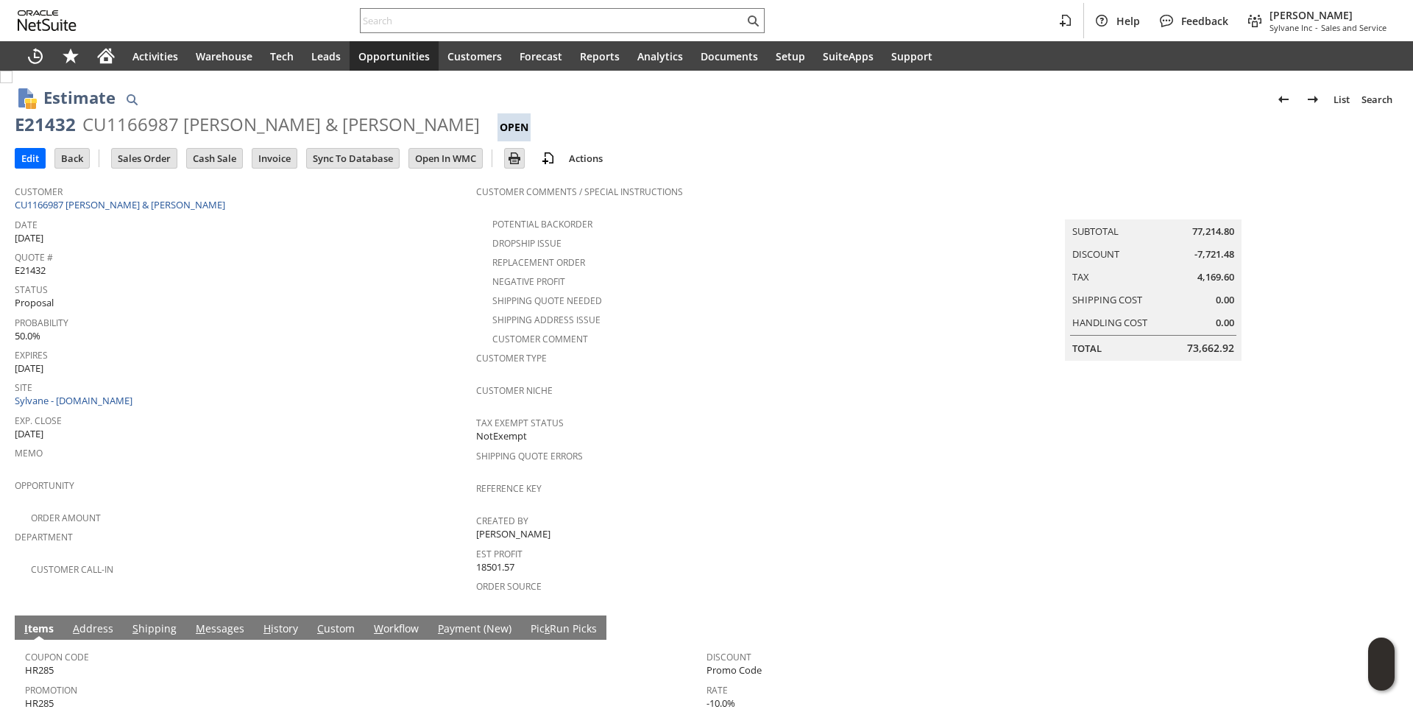  I want to click on span: W, so click(378, 628).